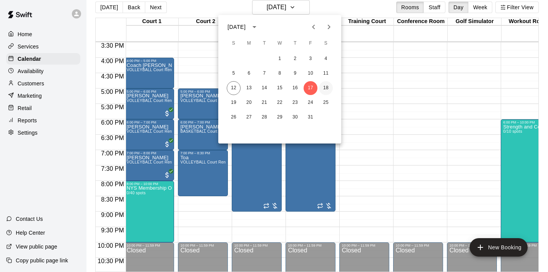 This screenshot has width=548, height=272. I want to click on button: 29, so click(280, 117).